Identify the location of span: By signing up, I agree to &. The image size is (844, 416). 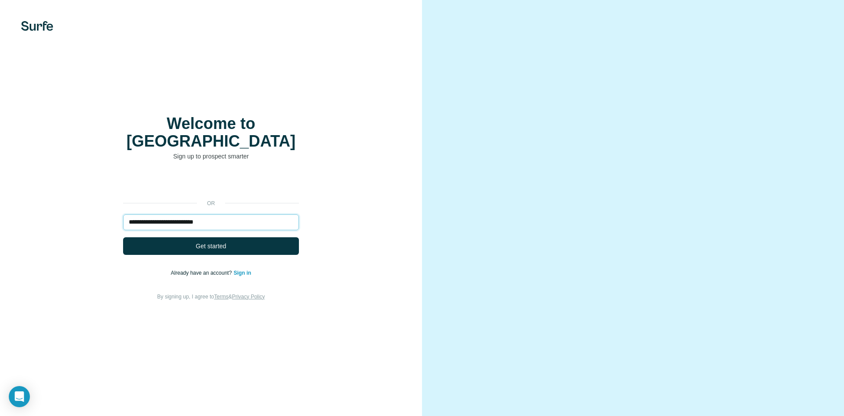
(211, 296).